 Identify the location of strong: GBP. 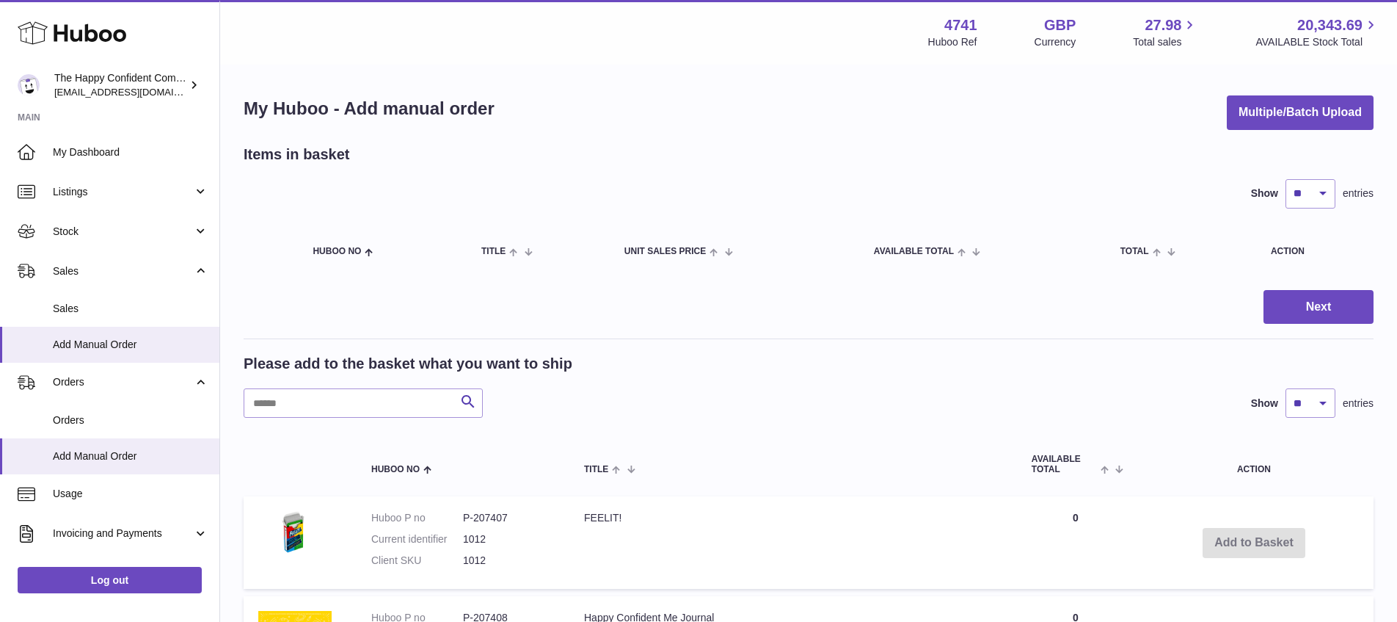
(1060, 25).